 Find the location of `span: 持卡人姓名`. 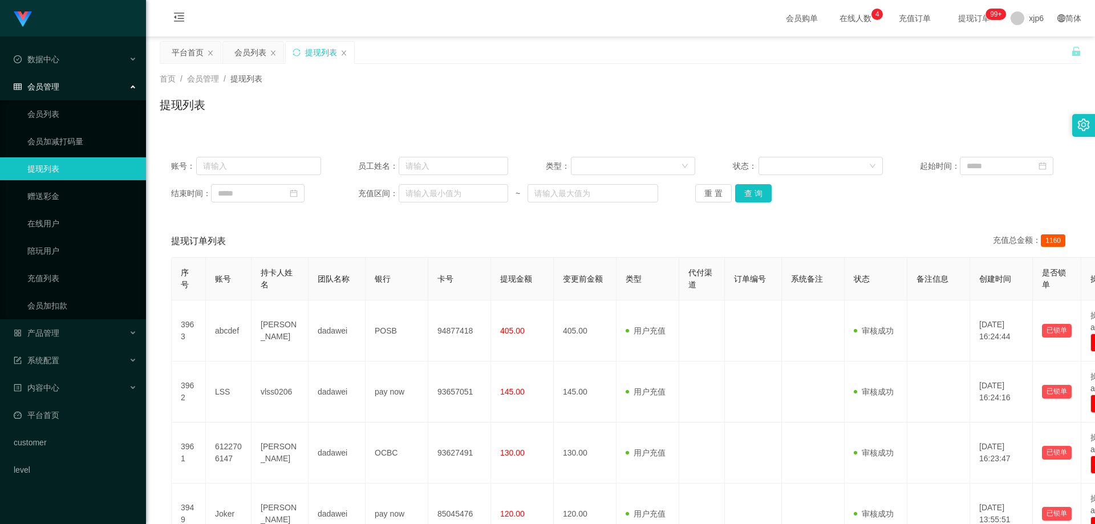

span: 持卡人姓名 is located at coordinates (277, 278).